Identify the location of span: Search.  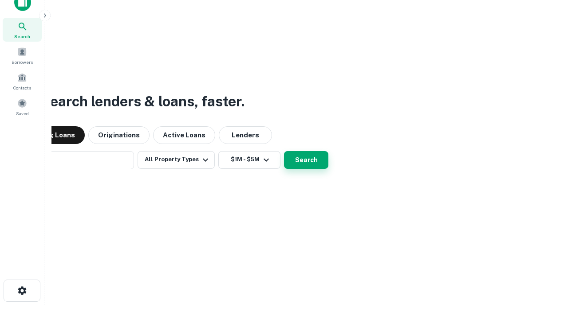
(22, 36).